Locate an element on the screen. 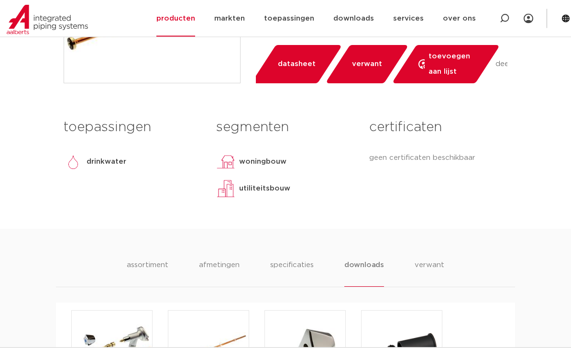  p: woningbouw is located at coordinates (263, 162).